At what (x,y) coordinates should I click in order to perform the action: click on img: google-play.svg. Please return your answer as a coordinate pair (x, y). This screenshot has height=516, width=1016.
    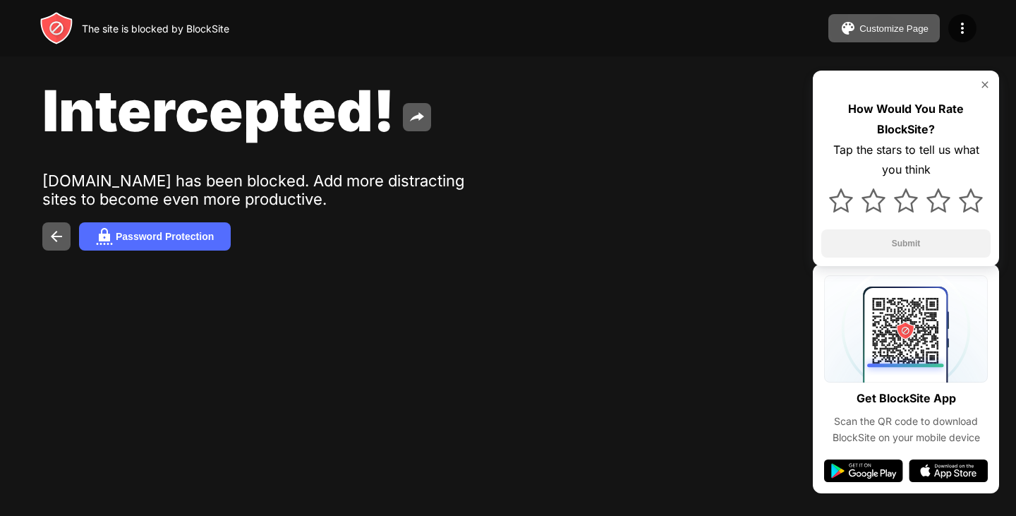
    Looking at the image, I should click on (863, 470).